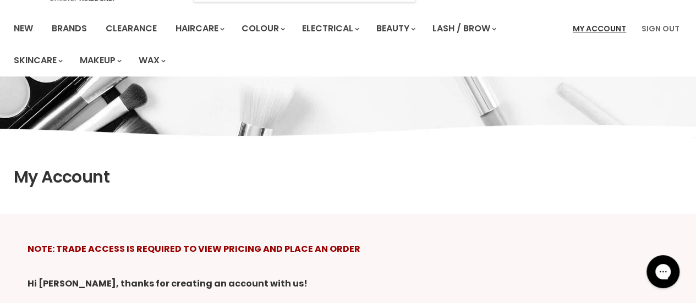 This screenshot has width=696, height=303. I want to click on a: Lash / Brow, so click(464, 29).